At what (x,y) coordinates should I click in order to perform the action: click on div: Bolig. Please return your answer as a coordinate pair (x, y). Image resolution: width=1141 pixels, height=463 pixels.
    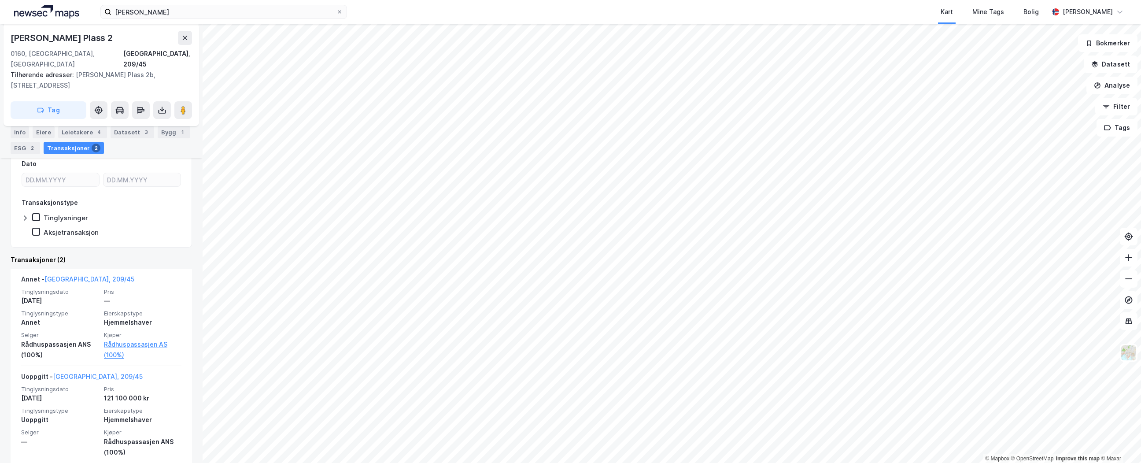
    Looking at the image, I should click on (1030, 12).